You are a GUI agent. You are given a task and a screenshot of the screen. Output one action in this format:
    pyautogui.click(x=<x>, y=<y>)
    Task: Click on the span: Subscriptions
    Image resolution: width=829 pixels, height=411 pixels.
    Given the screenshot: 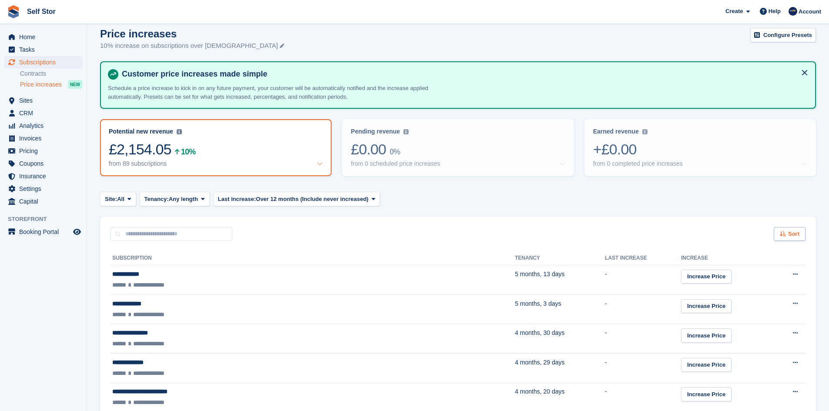 What is the action you would take?
    pyautogui.click(x=45, y=62)
    